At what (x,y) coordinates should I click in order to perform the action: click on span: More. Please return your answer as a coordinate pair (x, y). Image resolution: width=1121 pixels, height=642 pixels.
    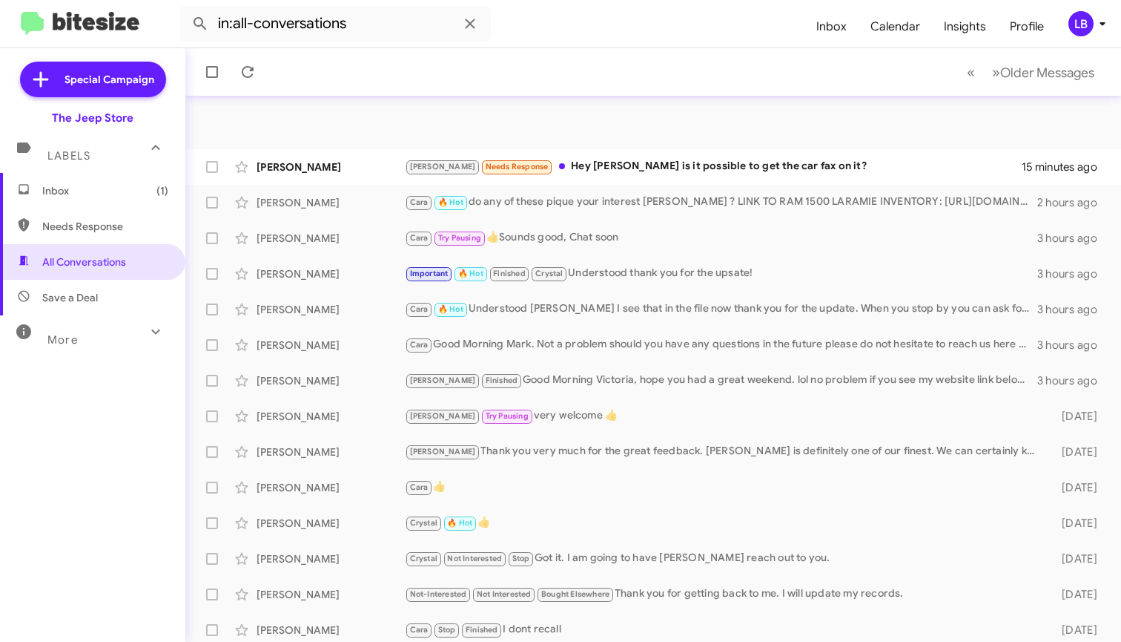
    Looking at the image, I should click on (62, 340).